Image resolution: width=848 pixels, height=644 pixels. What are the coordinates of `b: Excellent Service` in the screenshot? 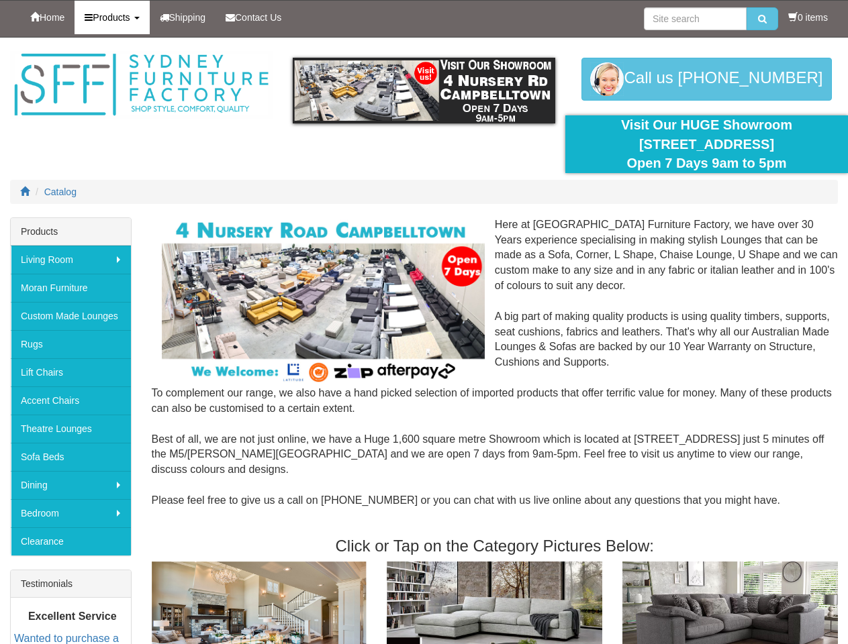 It's located at (72, 616).